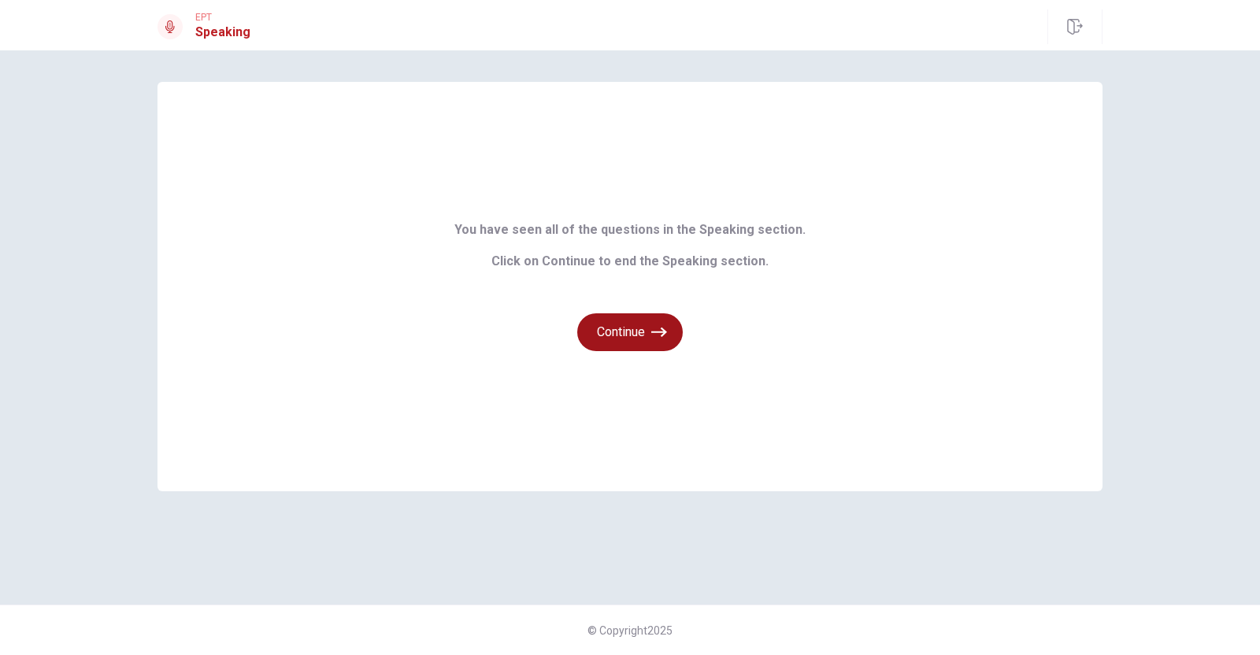 The width and height of the screenshot is (1260, 655). I want to click on span: EPT, so click(223, 17).